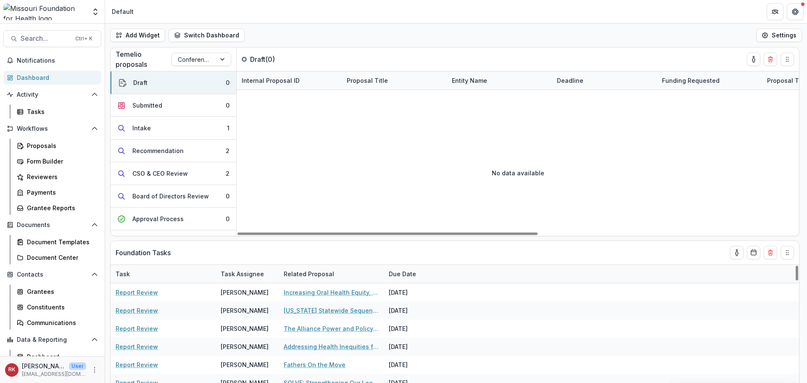  What do you see at coordinates (12, 370) in the screenshot?
I see `div: Renee Klann` at bounding box center [12, 370].